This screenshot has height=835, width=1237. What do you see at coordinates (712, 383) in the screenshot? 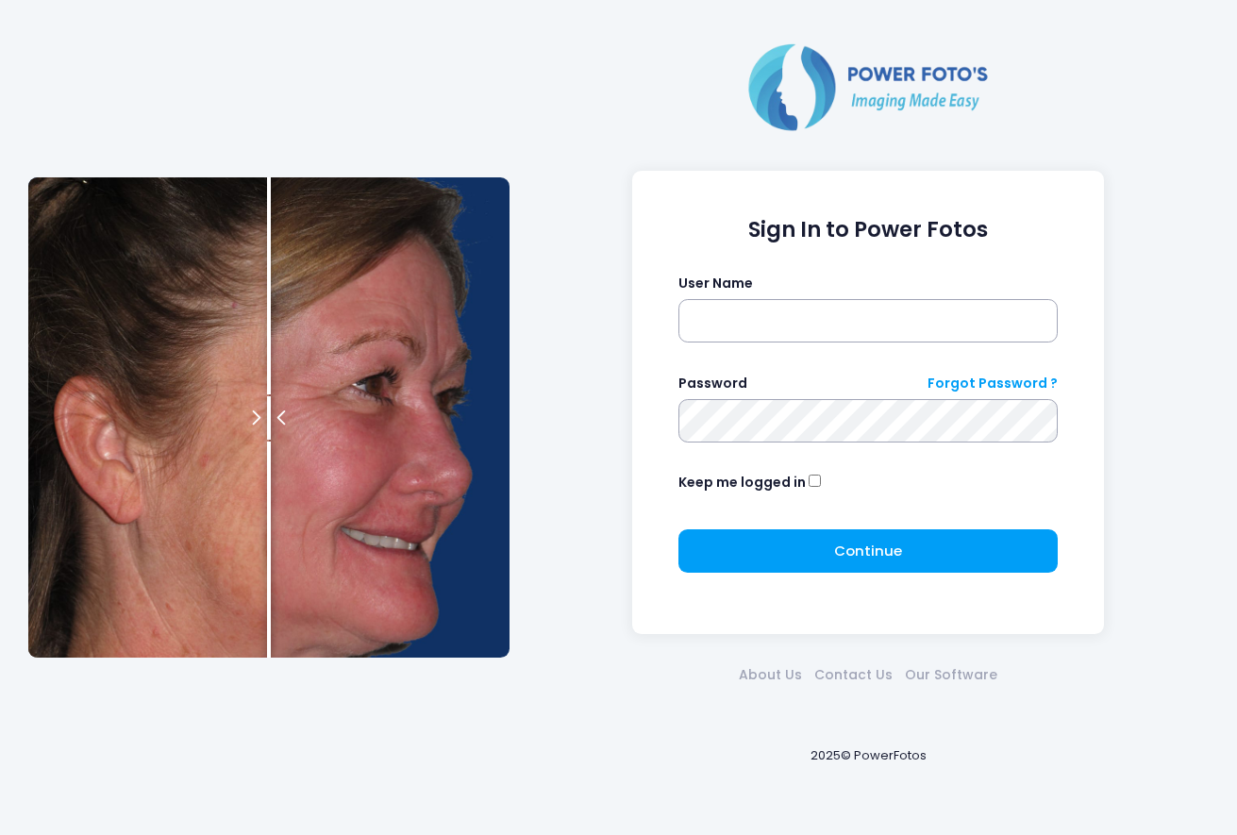
I see `label: Password` at bounding box center [712, 383].